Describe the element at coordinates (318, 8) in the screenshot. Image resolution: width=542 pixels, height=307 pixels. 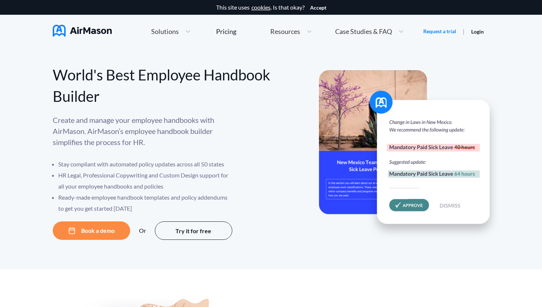
I see `button: Accept cookies` at that location.